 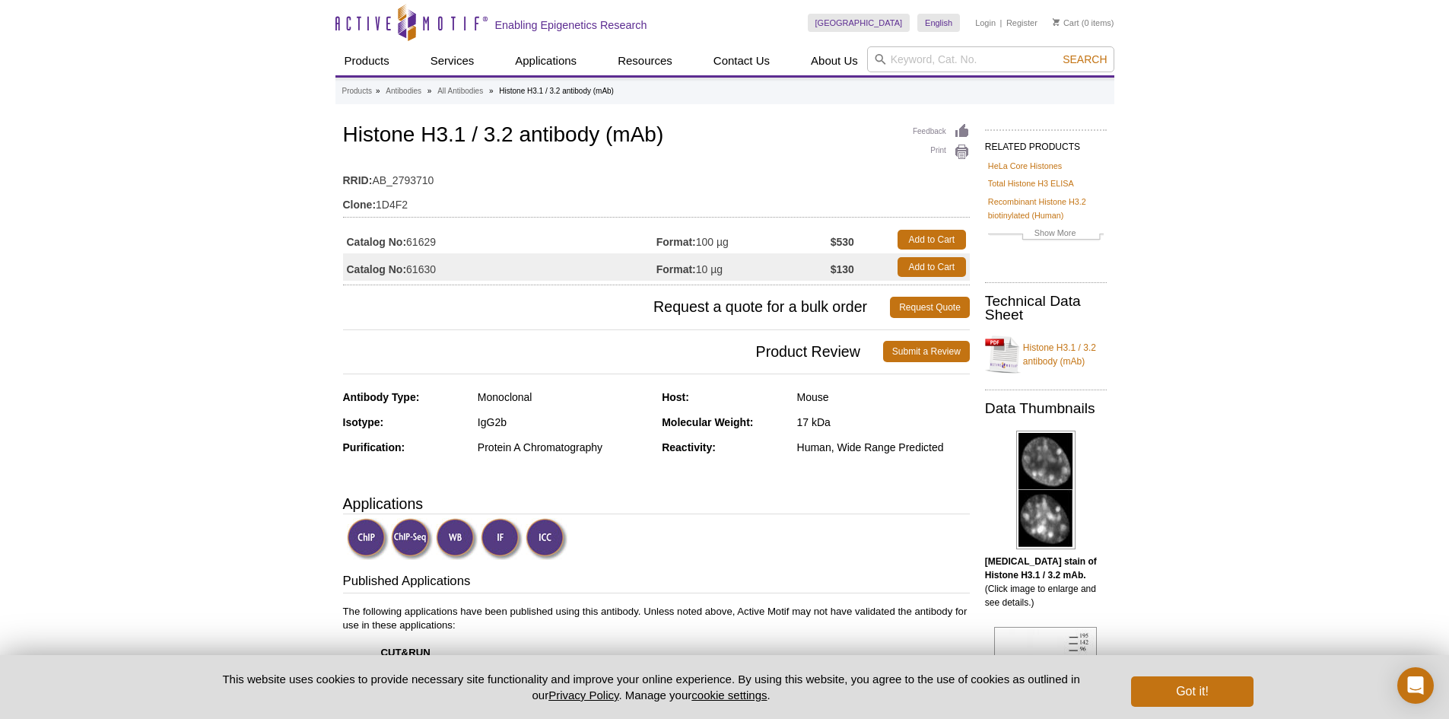 I want to click on span: Request a quote for a bulk order, so click(x=617, y=307).